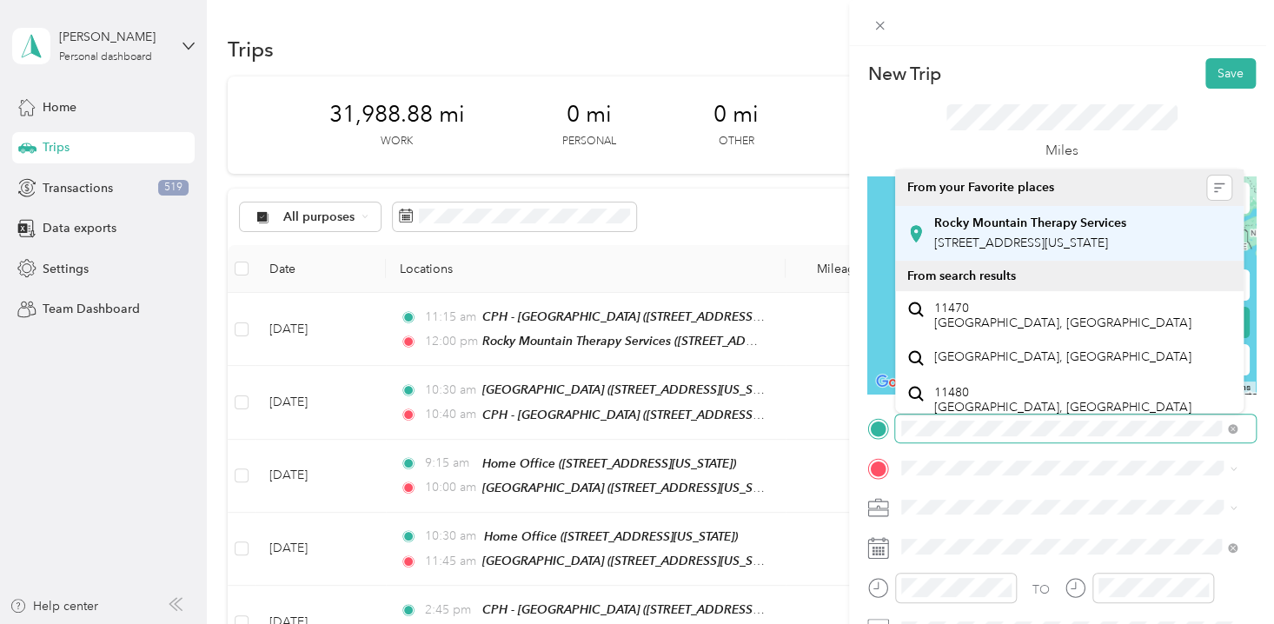 Image resolution: width=1274 pixels, height=624 pixels. Describe the element at coordinates (980, 188) in the screenshot. I see `span: From your Favorite places` at that location.